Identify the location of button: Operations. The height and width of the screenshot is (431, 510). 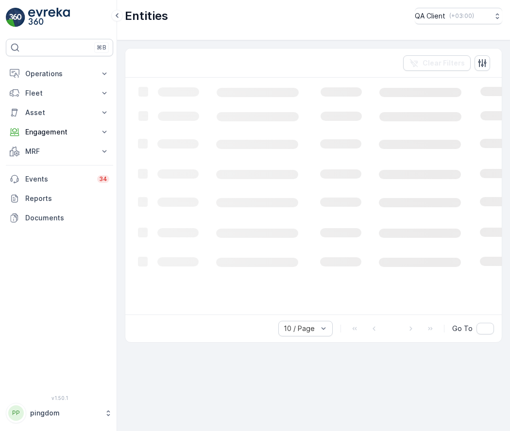
(59, 74).